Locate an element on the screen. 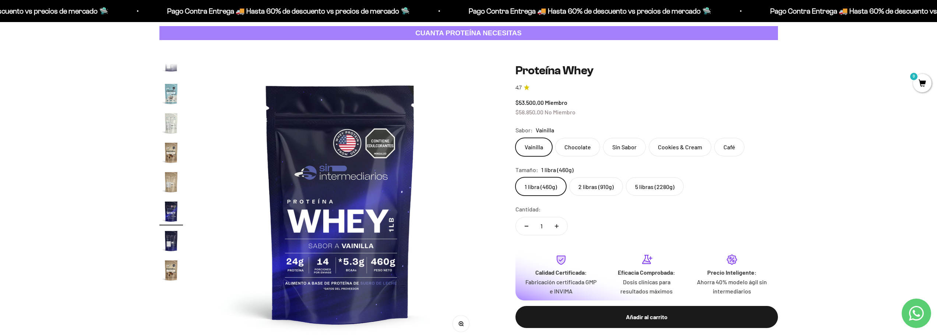 The height and width of the screenshot is (335, 937). span: $53.500,00 is located at coordinates (529, 102).